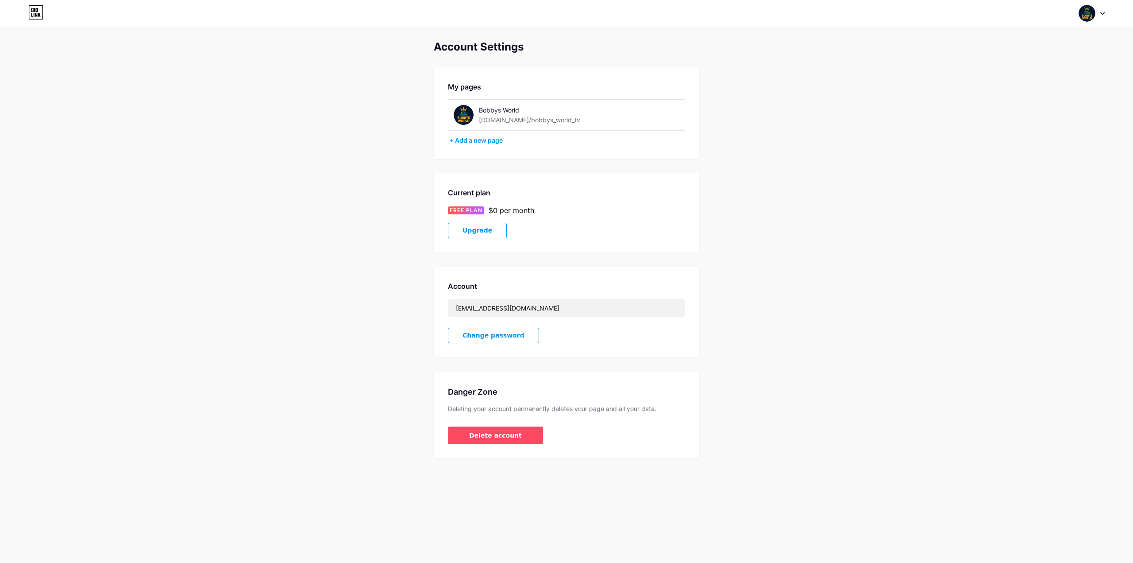 The width and height of the screenshot is (1133, 563). Describe the element at coordinates (568, 140) in the screenshot. I see `div: + Add a new page` at that location.